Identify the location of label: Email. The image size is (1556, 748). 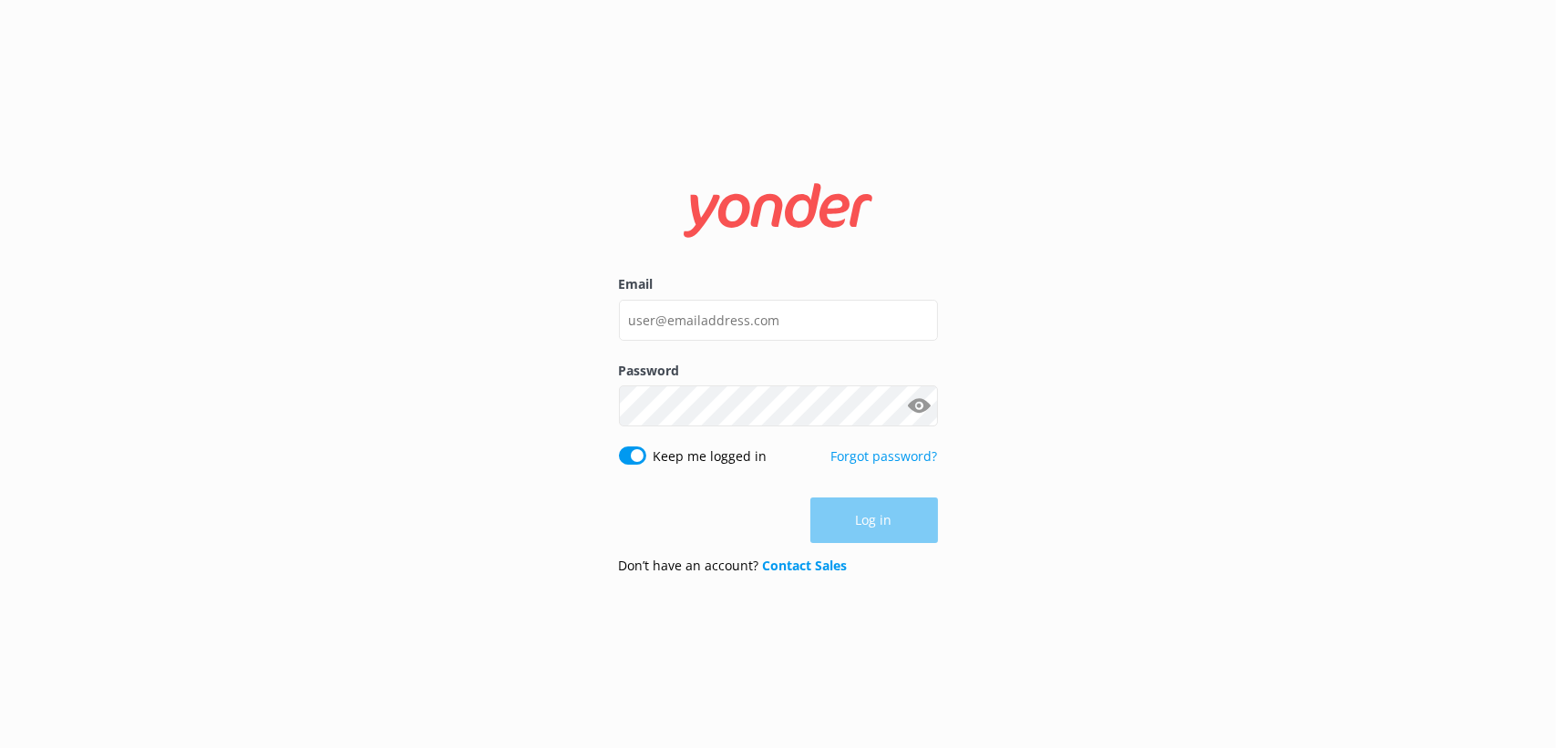
(778, 284).